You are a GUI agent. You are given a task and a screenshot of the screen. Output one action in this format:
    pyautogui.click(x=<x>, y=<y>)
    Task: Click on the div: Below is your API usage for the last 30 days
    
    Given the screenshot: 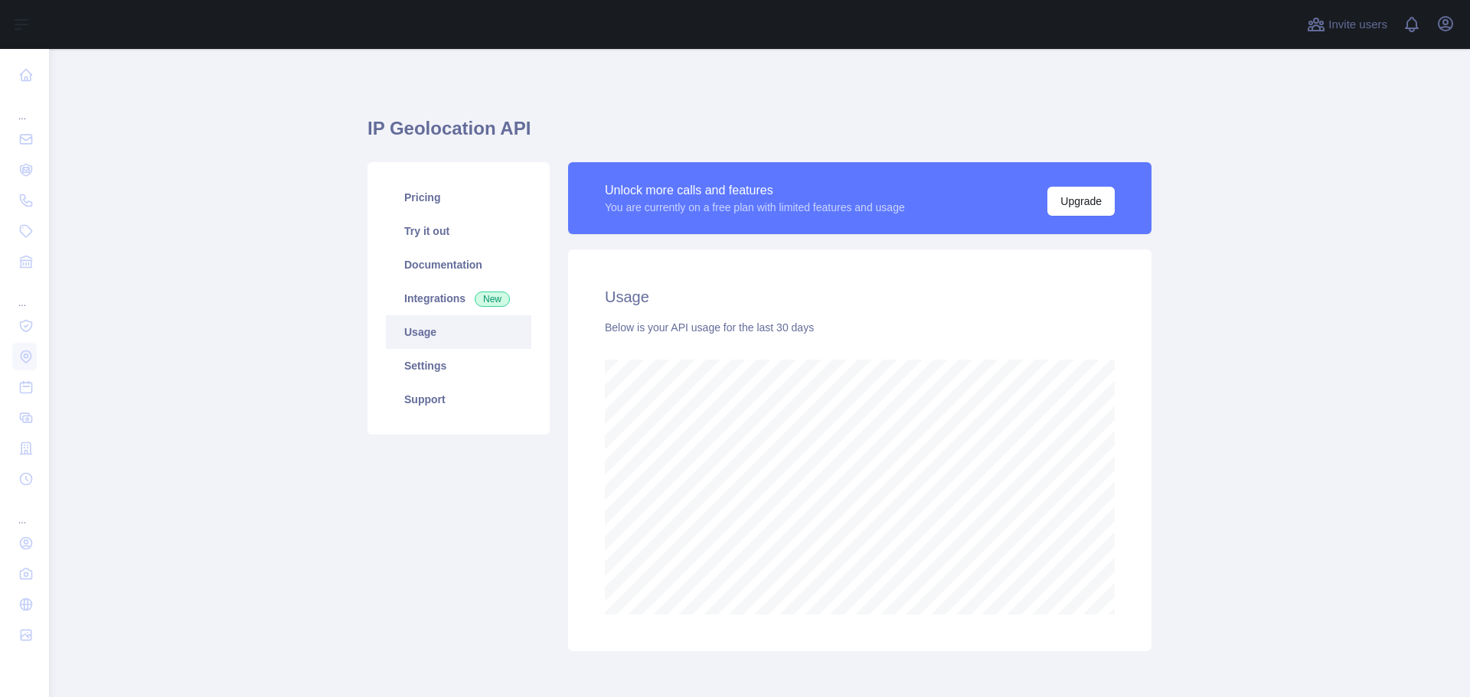 What is the action you would take?
    pyautogui.click(x=860, y=328)
    